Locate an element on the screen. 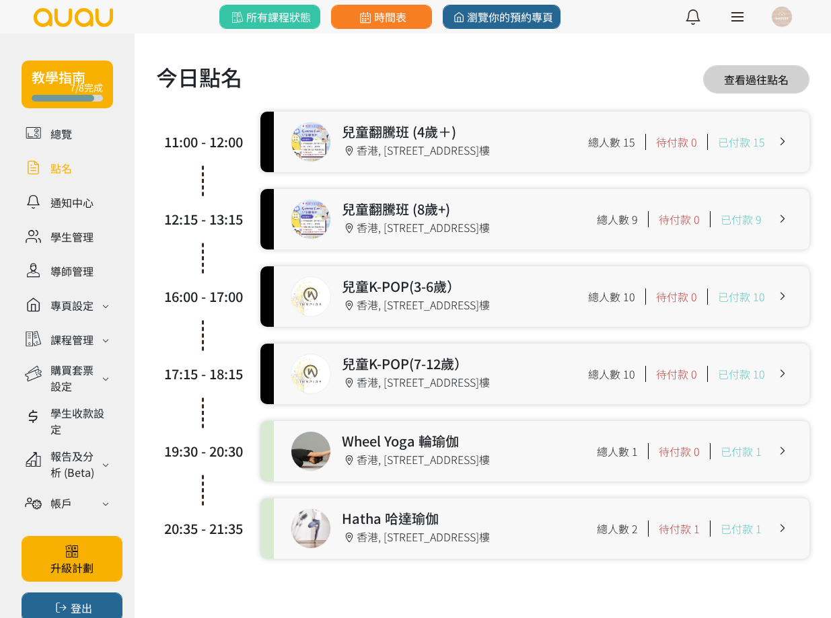 The height and width of the screenshot is (618, 831). div: 12:15 - 13:15 is located at coordinates (203, 219).